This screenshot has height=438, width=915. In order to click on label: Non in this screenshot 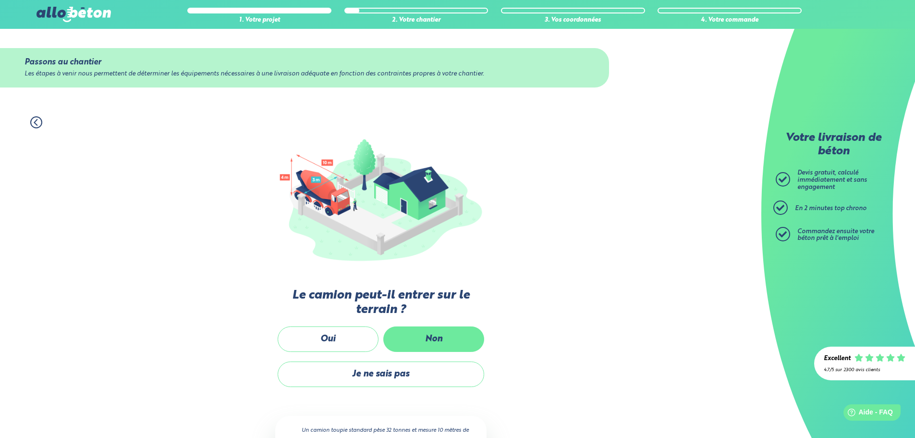, I will do `click(434, 339)`.